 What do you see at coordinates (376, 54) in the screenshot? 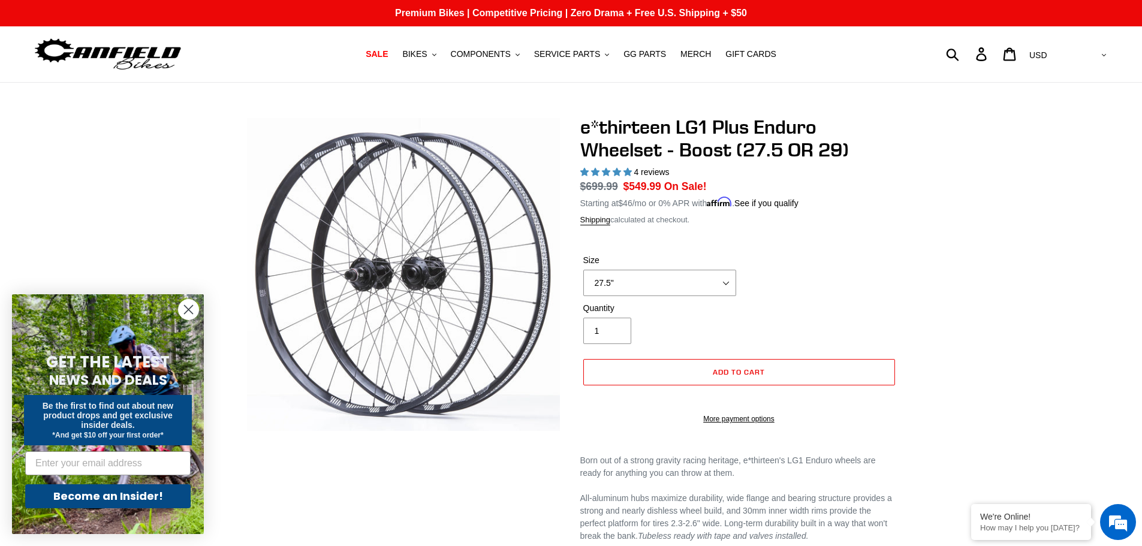
I see `a: SALE` at bounding box center [376, 54].